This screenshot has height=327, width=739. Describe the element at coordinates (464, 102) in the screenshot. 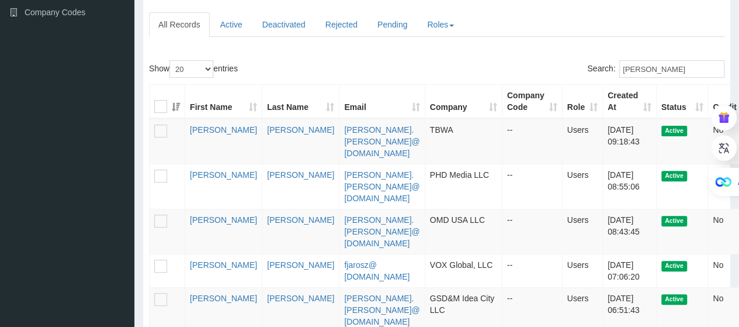

I see `th: Company: activate to sort column ascending` at that location.